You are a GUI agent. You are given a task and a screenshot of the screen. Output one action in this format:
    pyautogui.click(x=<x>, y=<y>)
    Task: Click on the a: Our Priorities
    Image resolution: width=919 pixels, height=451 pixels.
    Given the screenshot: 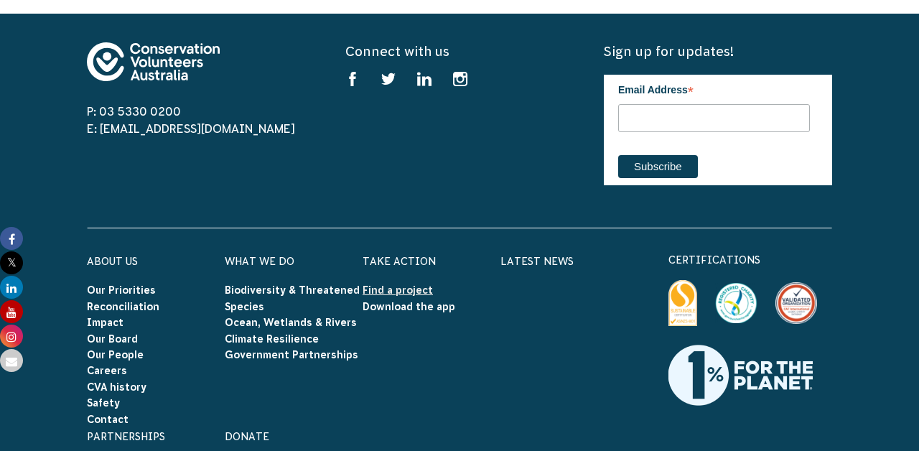 What is the action you would take?
    pyautogui.click(x=121, y=290)
    